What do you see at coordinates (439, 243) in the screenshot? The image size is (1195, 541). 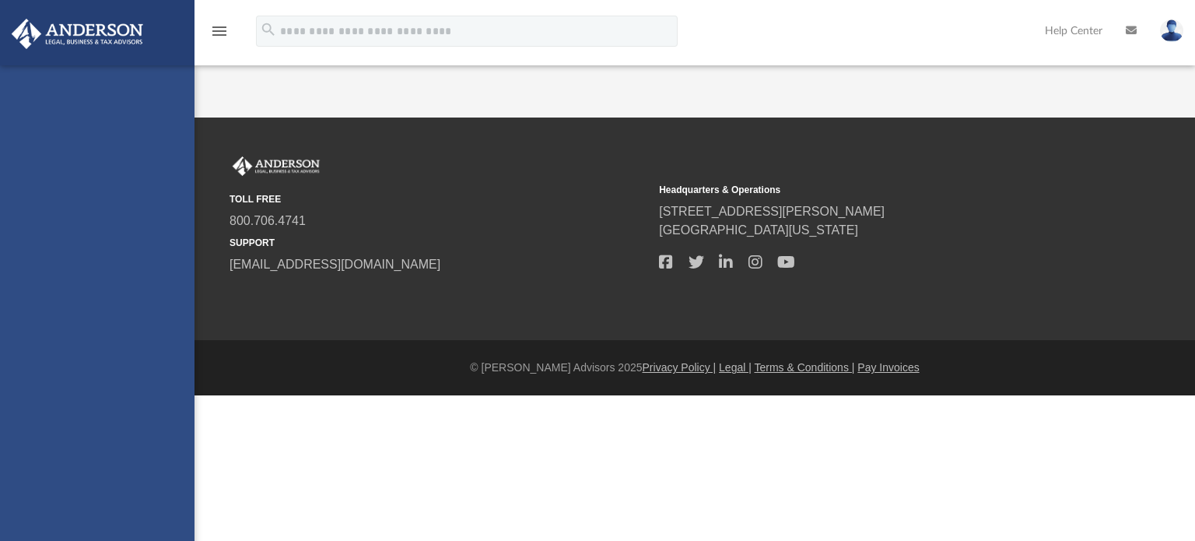 I see `small: SUPPORT` at bounding box center [439, 243].